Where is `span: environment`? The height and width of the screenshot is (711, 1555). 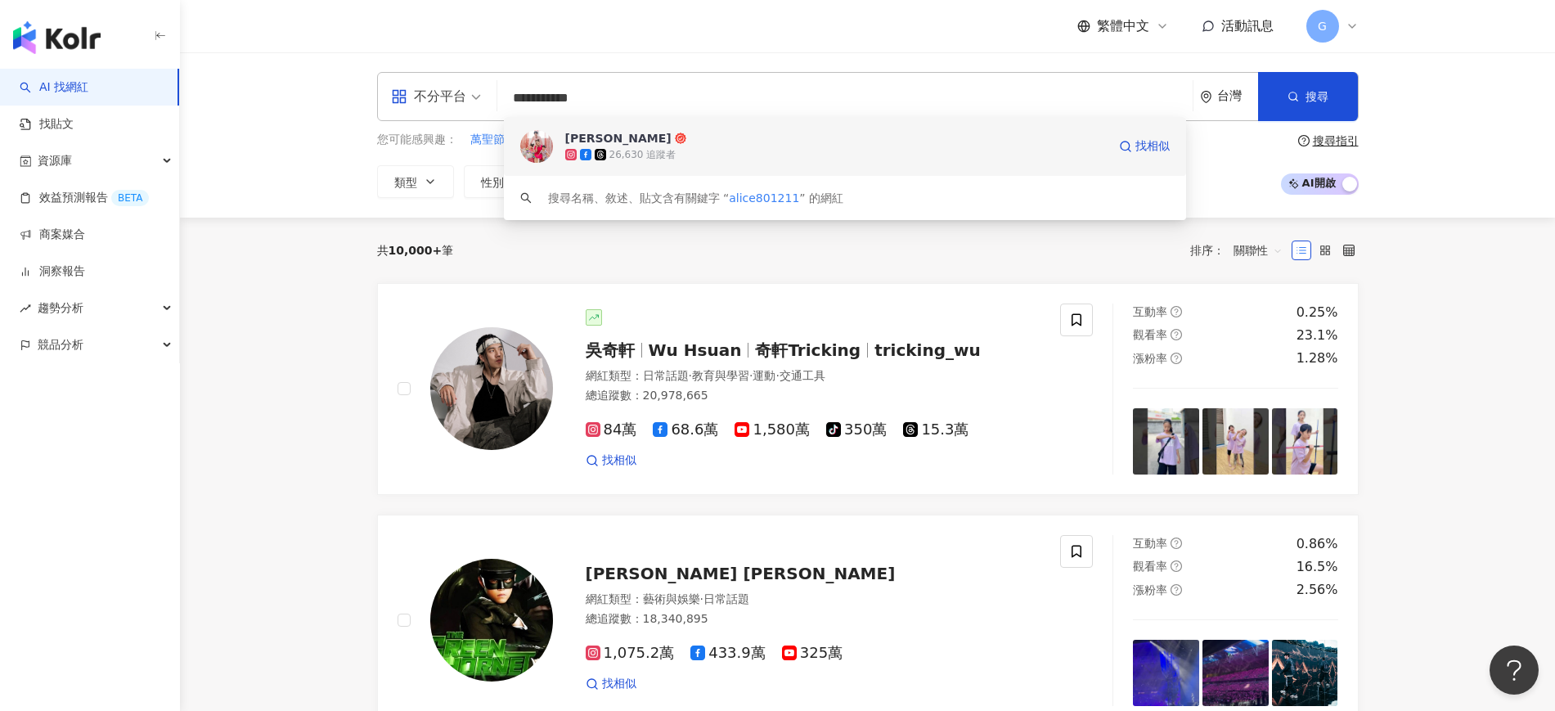
span: environment is located at coordinates (1206, 97).